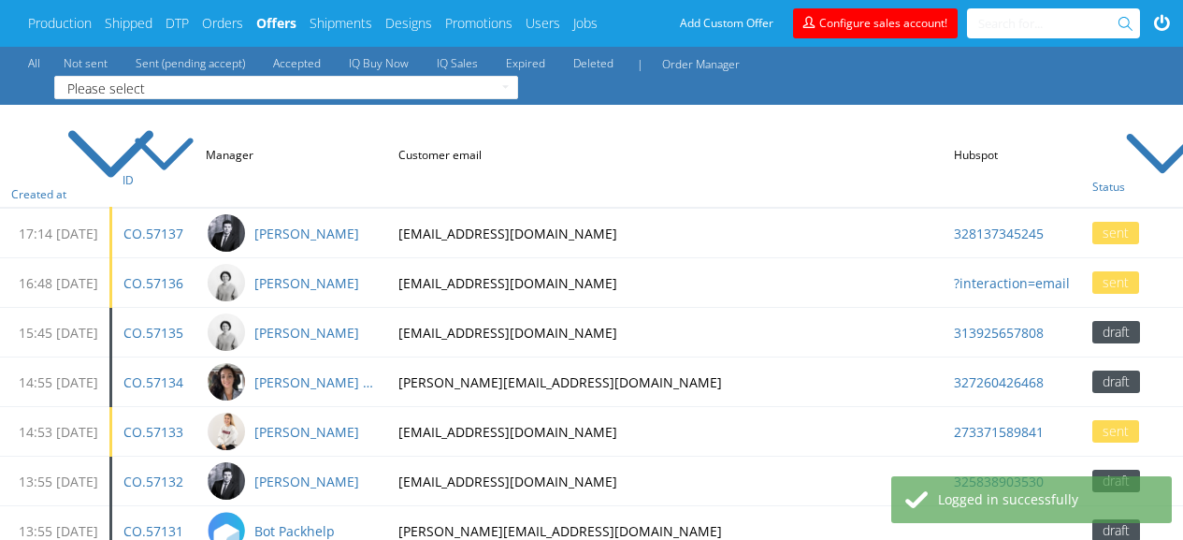 Image resolution: width=1183 pixels, height=540 pixels. I want to click on span: Moreno Martinez Cristina, so click(361, 382).